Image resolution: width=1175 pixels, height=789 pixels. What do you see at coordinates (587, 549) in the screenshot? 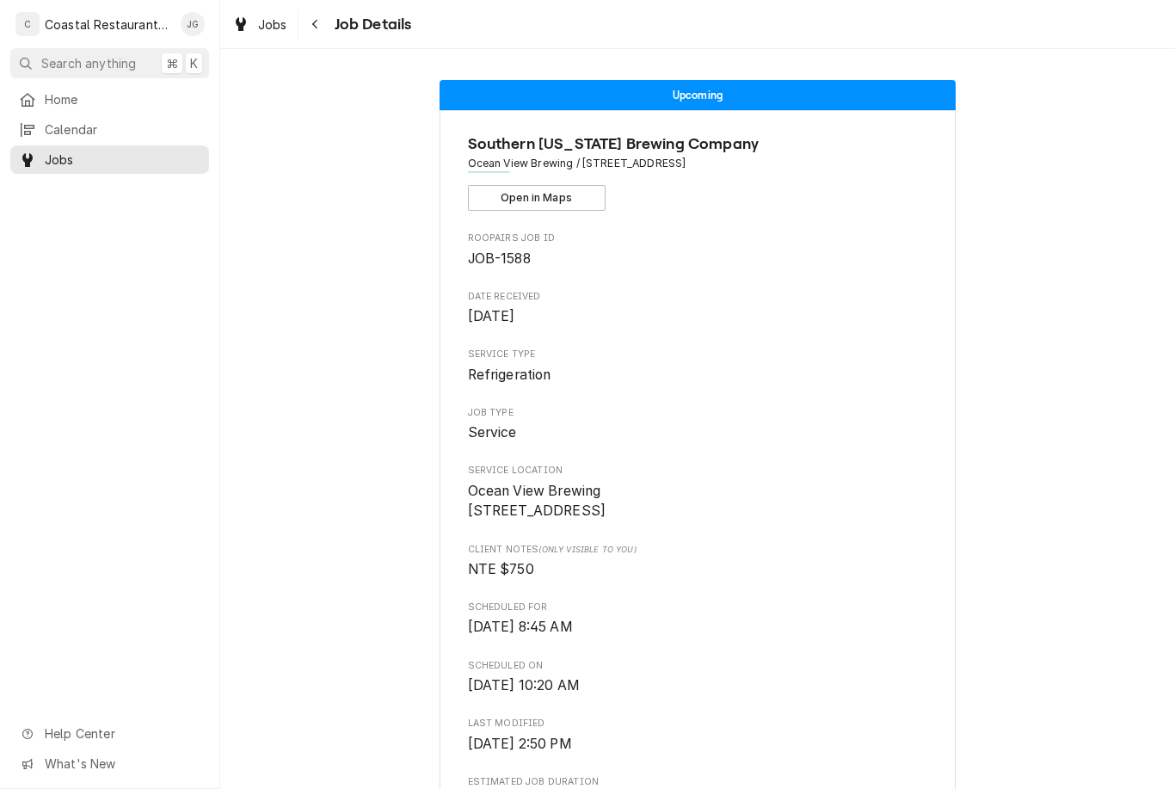
I see `span: (Only Visible to You)` at bounding box center [587, 549].